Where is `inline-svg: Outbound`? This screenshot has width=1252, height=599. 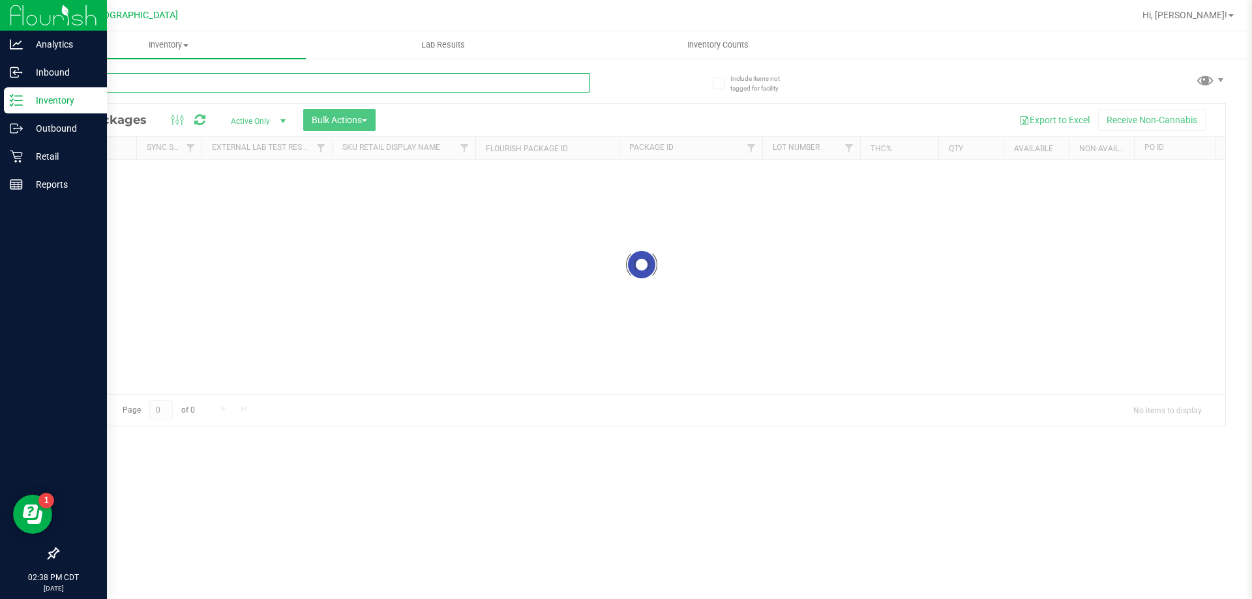 inline-svg: Outbound is located at coordinates (16, 129).